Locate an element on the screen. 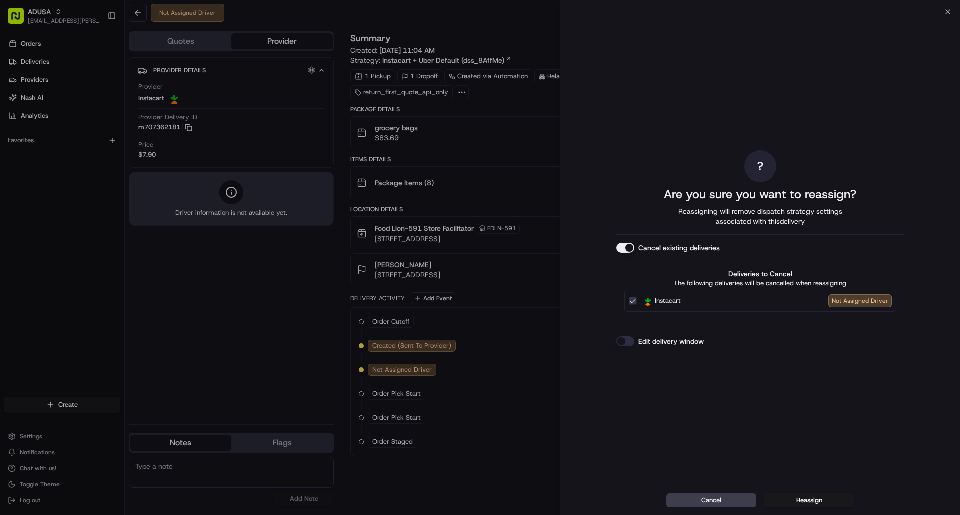 This screenshot has width=960, height=515. p: The following deliveries will be cancelled when reassigning is located at coordinates (760, 283).